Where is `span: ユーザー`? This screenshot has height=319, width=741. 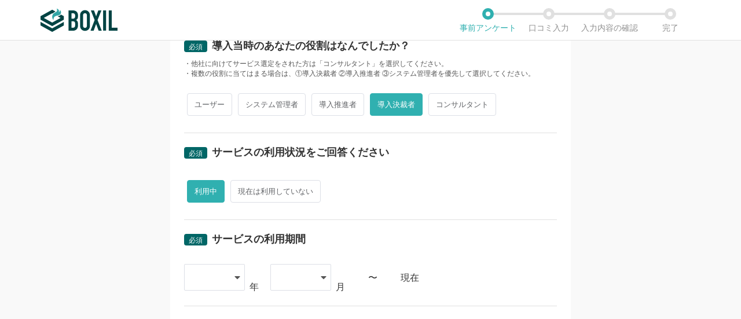
span: ユーザー is located at coordinates (209, 104).